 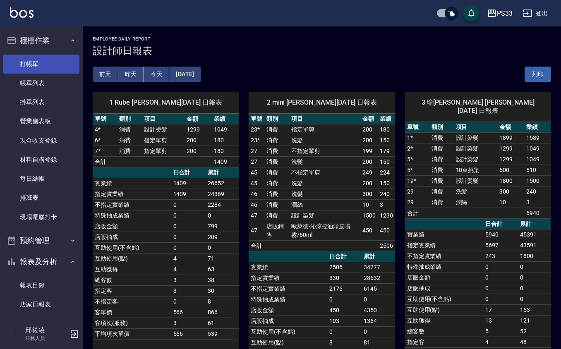 What do you see at coordinates (444, 288) in the screenshot?
I see `td: 店販抽成` at bounding box center [444, 288].